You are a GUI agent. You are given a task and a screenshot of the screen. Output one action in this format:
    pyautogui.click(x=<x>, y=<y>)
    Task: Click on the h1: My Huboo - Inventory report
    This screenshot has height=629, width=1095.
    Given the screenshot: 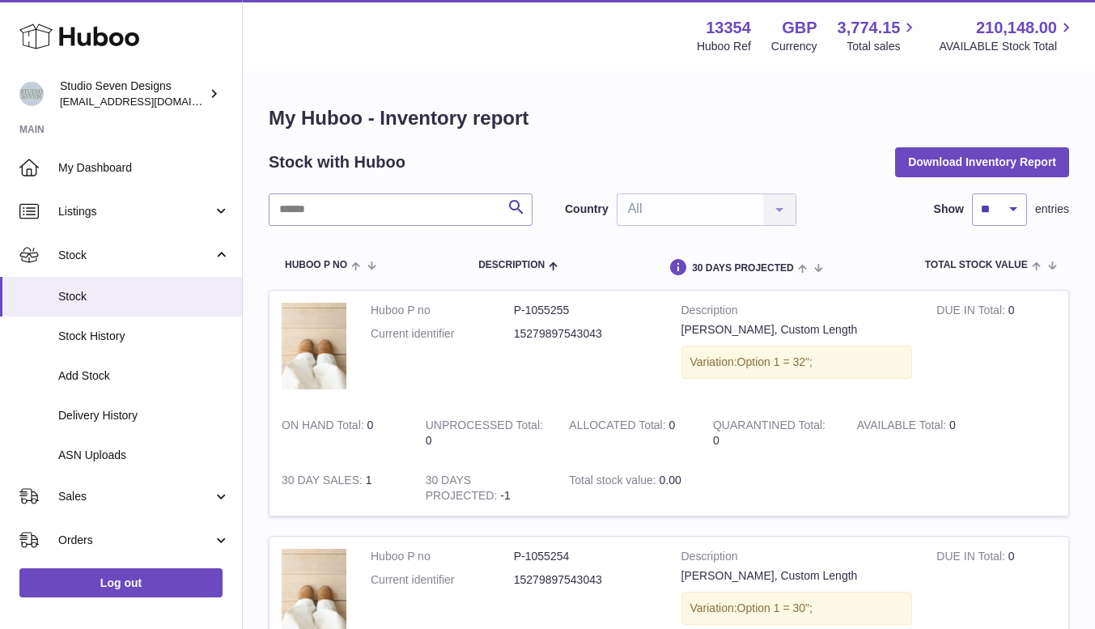 What is the action you would take?
    pyautogui.click(x=669, y=118)
    